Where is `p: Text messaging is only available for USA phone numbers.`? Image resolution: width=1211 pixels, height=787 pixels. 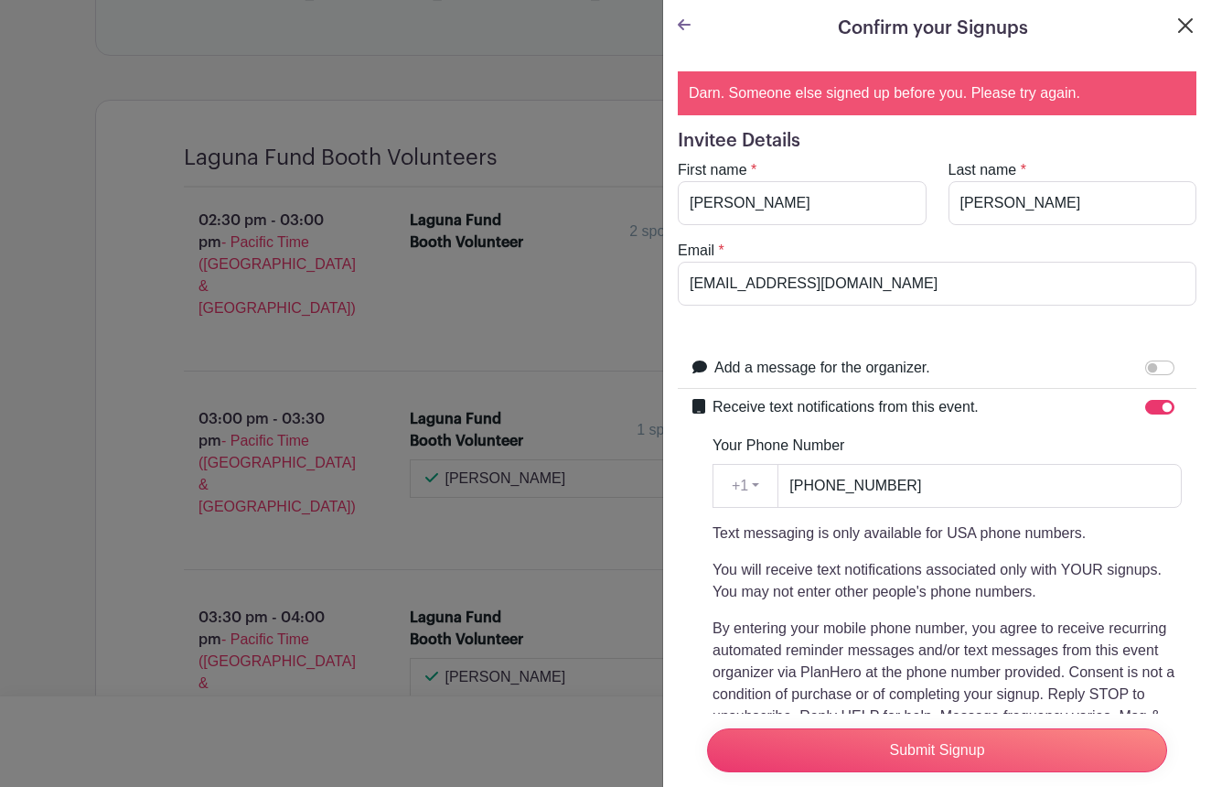
p: Text messaging is only available for USA phone numbers. is located at coordinates (947, 533).